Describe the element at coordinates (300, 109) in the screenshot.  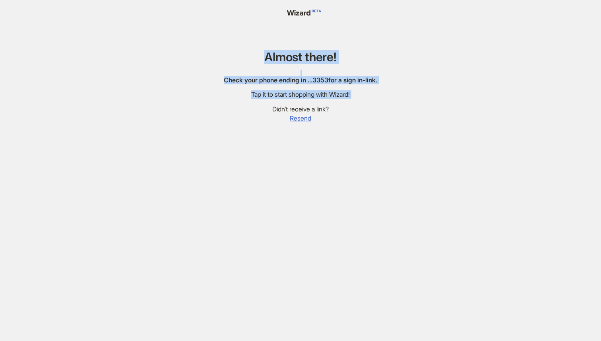
I see `div: Didn’t receive a link?` at that location.